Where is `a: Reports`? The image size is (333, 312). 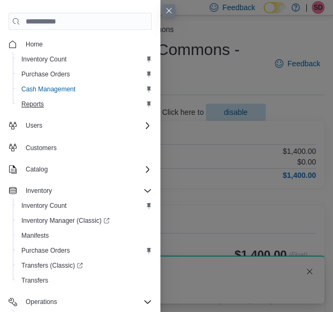 a: Reports is located at coordinates (33, 104).